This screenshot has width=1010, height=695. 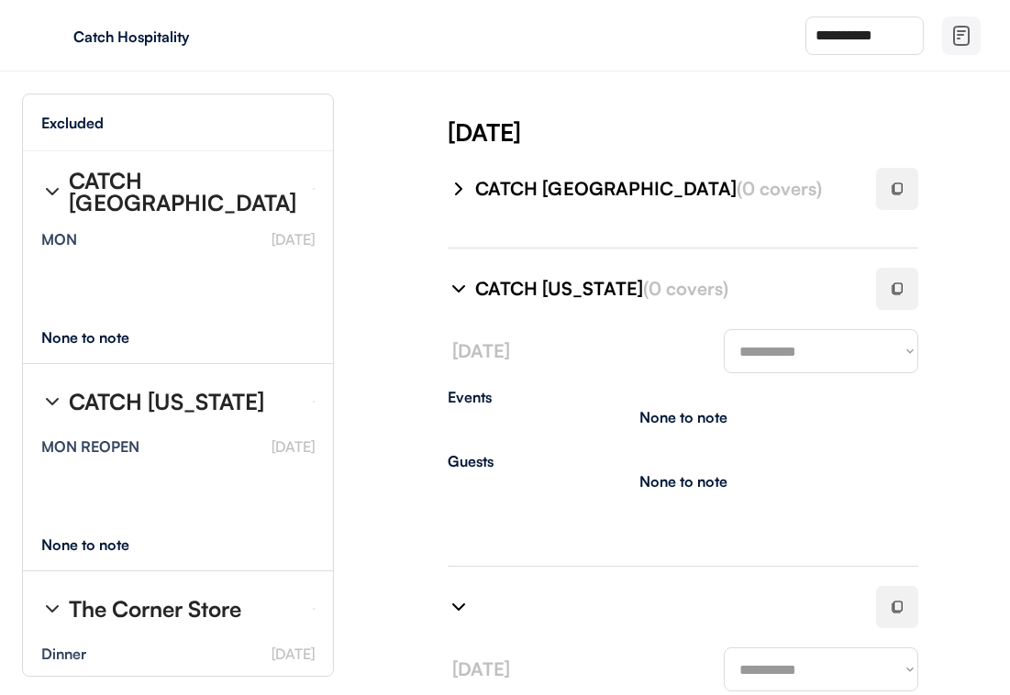 What do you see at coordinates (63, 654) in the screenshot?
I see `div: Dinner` at bounding box center [63, 654].